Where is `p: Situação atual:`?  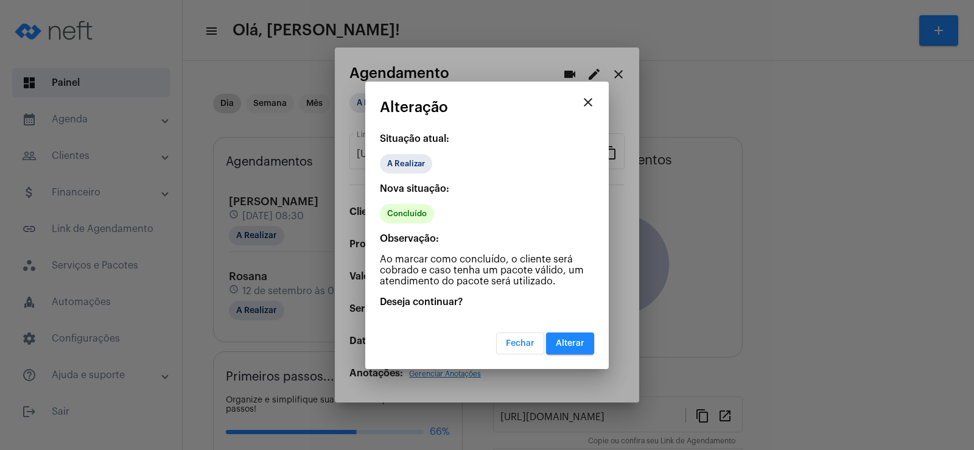
p: Situação atual: is located at coordinates (487, 139).